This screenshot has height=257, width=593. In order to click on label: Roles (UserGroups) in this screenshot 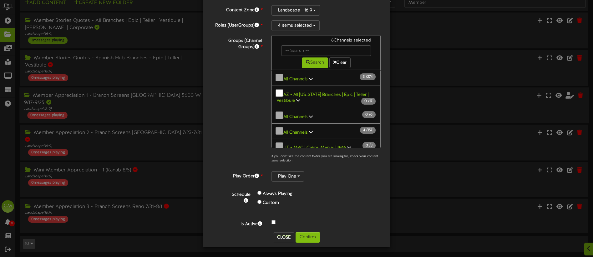, I will do `click(237, 24)`.